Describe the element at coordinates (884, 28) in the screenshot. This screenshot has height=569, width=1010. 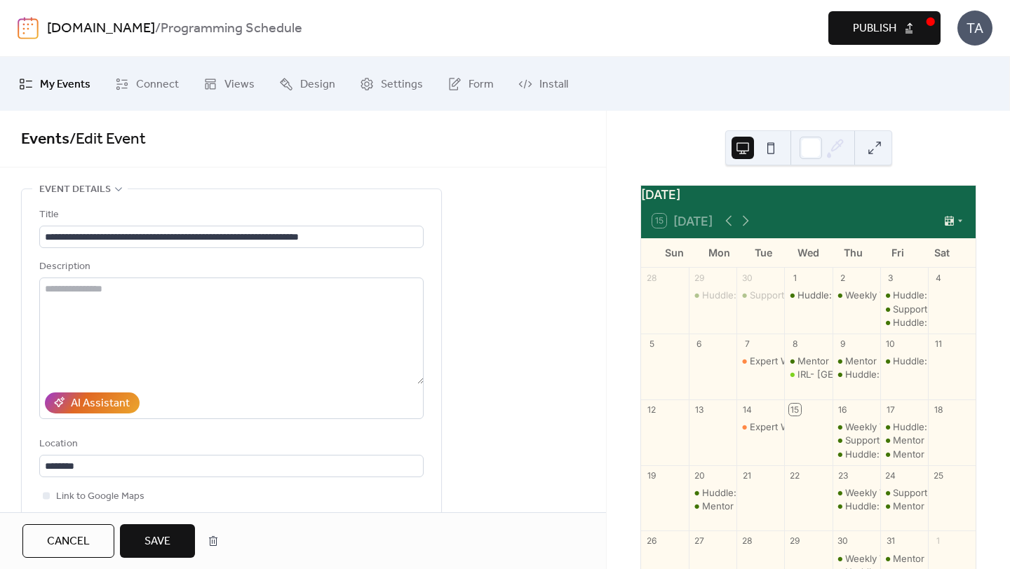
I see `button: Publish` at that location.